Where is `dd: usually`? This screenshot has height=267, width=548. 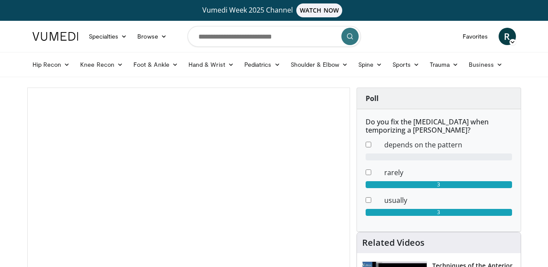
dd: usually is located at coordinates (448, 200).